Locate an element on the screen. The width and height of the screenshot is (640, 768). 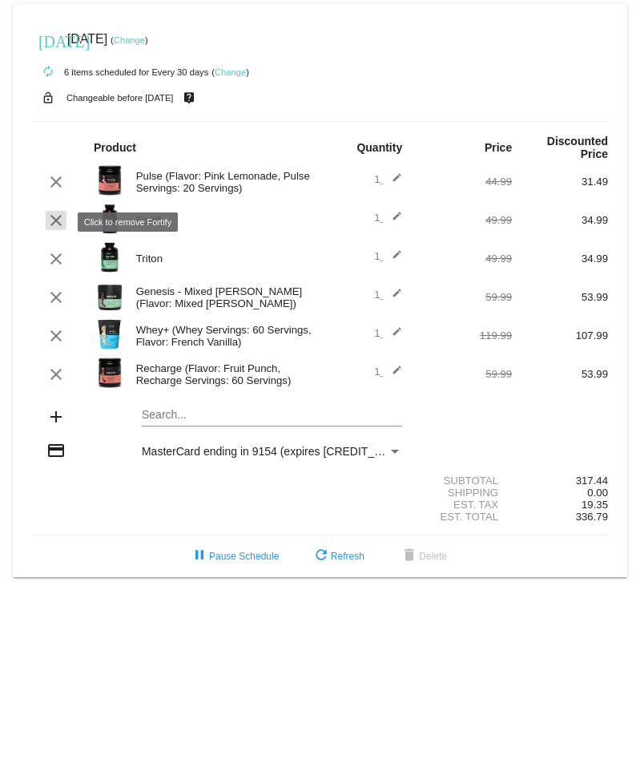
small: 6 items scheduled for Every 30 days is located at coordinates (120, 72).